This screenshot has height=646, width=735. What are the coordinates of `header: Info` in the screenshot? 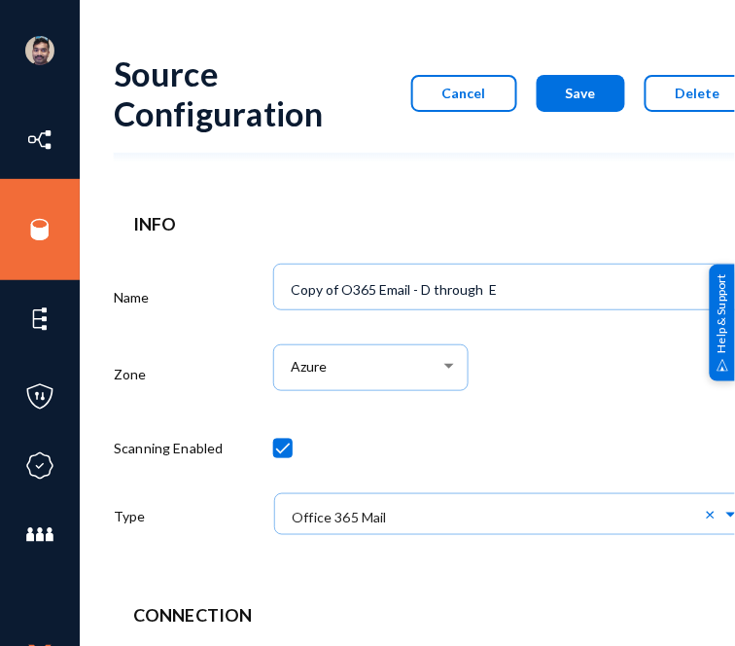 It's located at (433, 224).